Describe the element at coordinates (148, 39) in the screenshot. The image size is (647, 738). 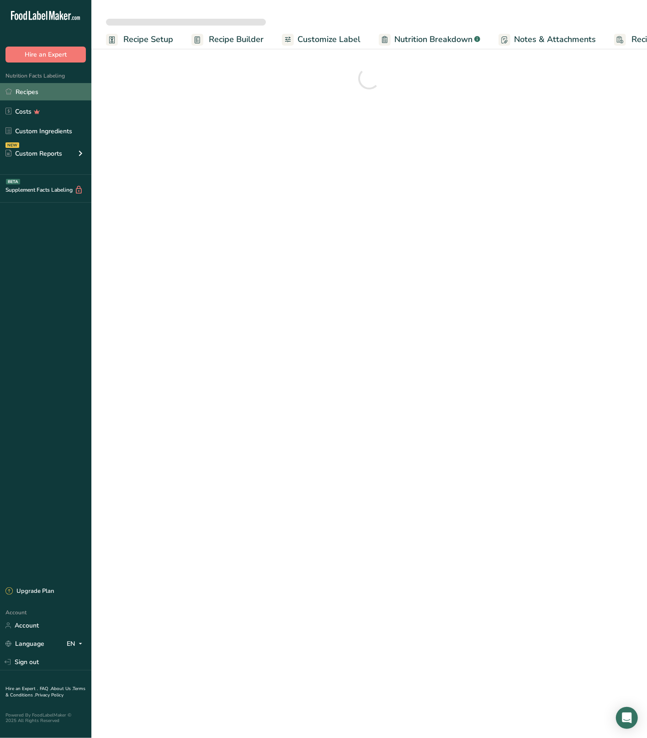
I see `span: Recipe Setup` at that location.